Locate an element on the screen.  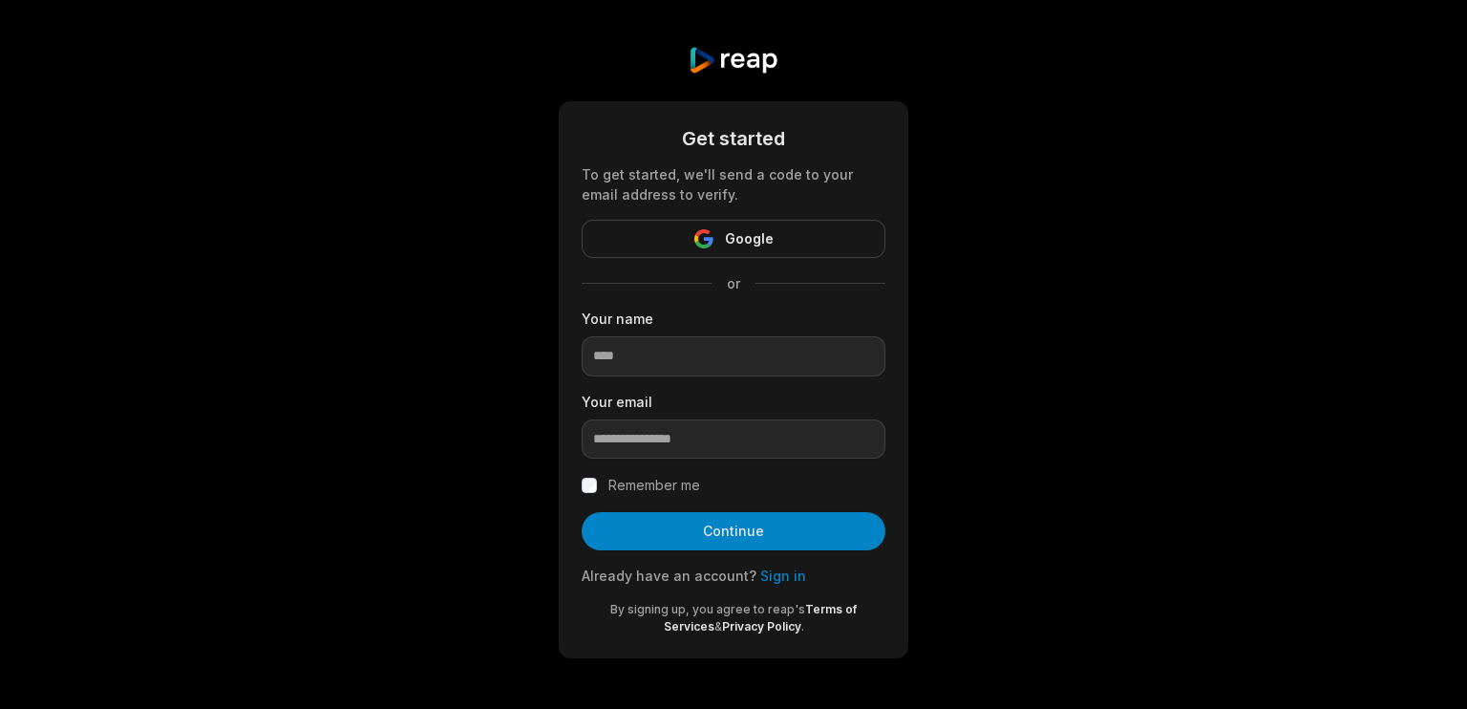
div: Get started is located at coordinates (734, 139).